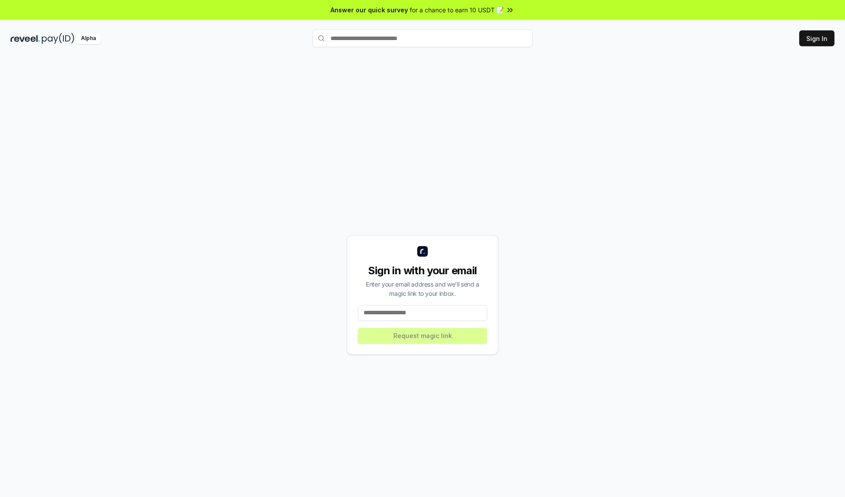  What do you see at coordinates (457, 10) in the screenshot?
I see `span: for a chance to earn 10 USDT 📝` at bounding box center [457, 10].